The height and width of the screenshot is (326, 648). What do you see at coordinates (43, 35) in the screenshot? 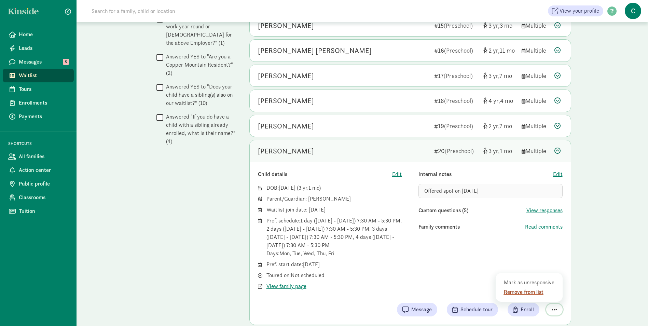
I see `span: Home` at bounding box center [43, 35].